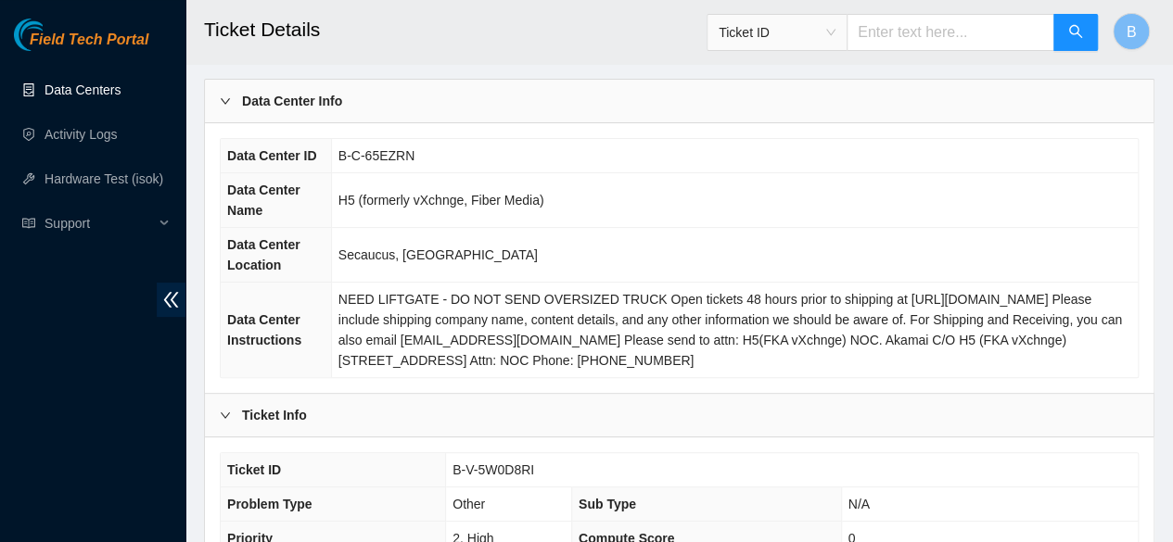 The width and height of the screenshot is (1173, 542). I want to click on span: B, so click(1131, 32).